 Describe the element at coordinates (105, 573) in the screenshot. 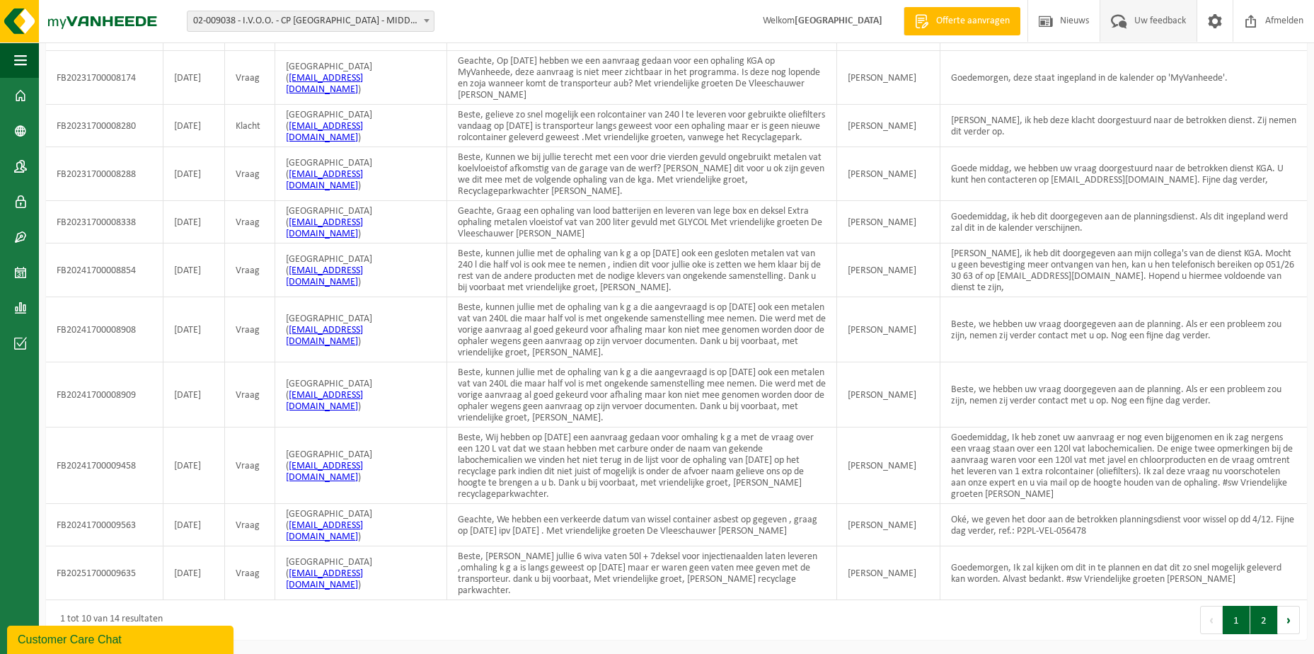

I see `td: FB20251700009635` at that location.